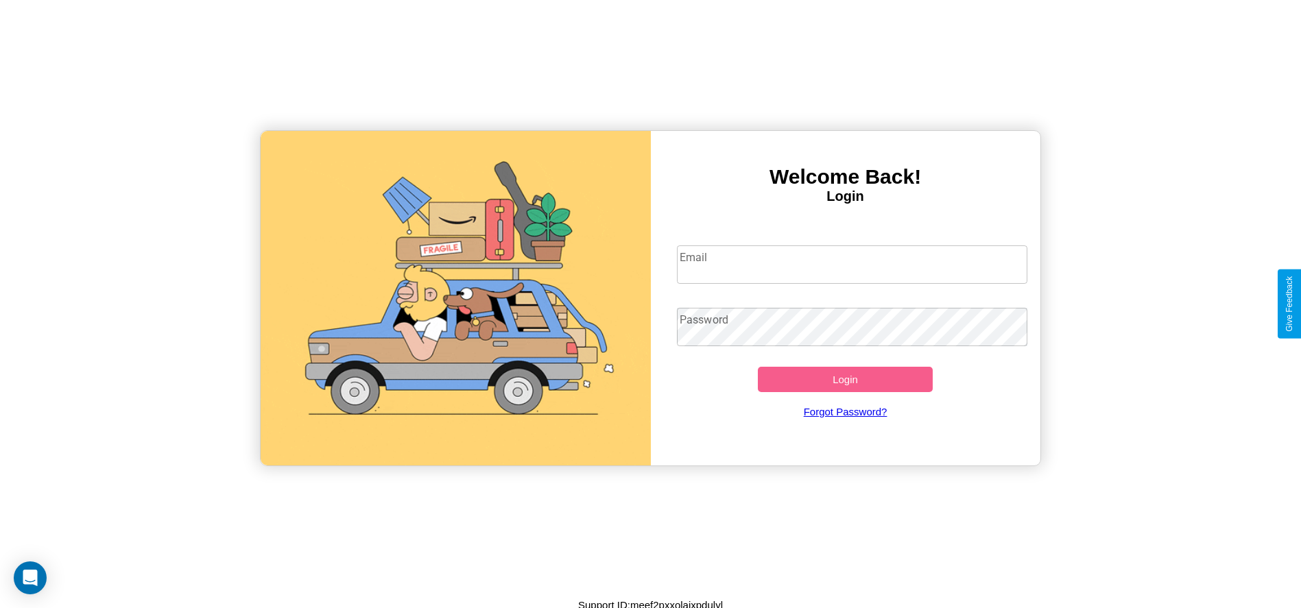  What do you see at coordinates (455, 298) in the screenshot?
I see `img: gif` at bounding box center [455, 298].